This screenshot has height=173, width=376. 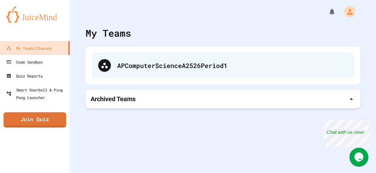 What do you see at coordinates (347, 12) in the screenshot?
I see `div: My Account` at bounding box center [347, 12].